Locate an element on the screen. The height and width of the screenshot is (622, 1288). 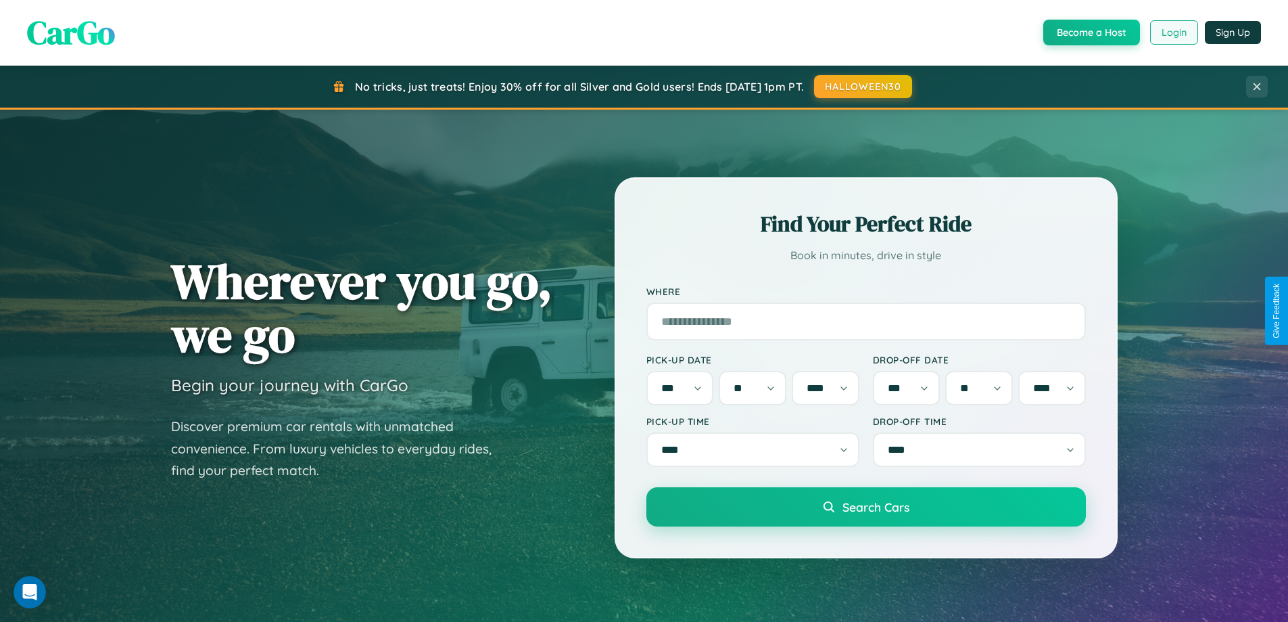
button: Sign Up is located at coordinates (1233, 32).